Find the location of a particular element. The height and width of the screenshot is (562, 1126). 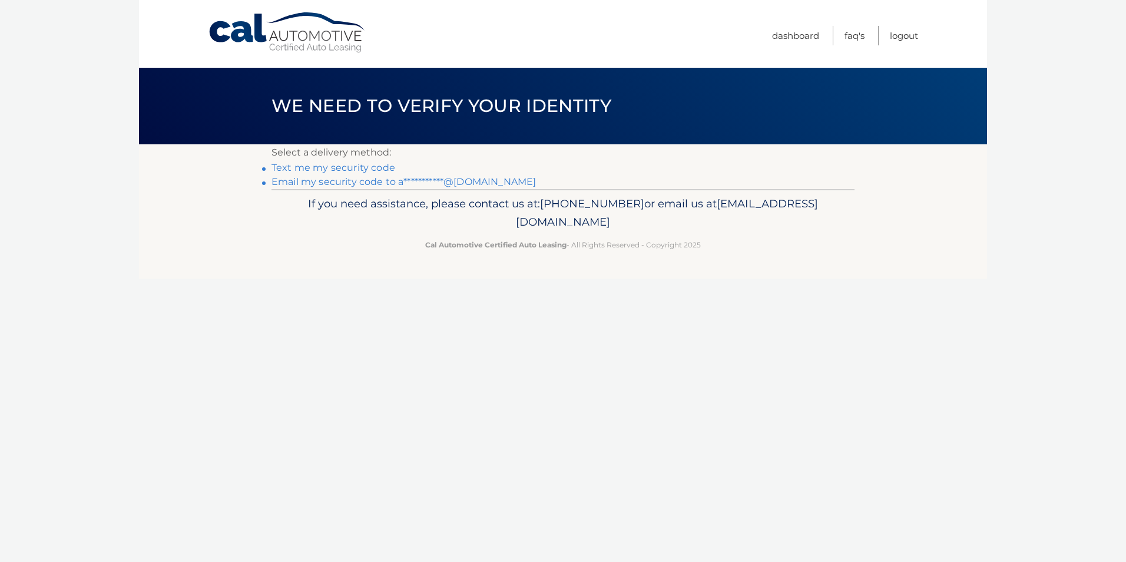

a: Dashboard is located at coordinates (796, 35).